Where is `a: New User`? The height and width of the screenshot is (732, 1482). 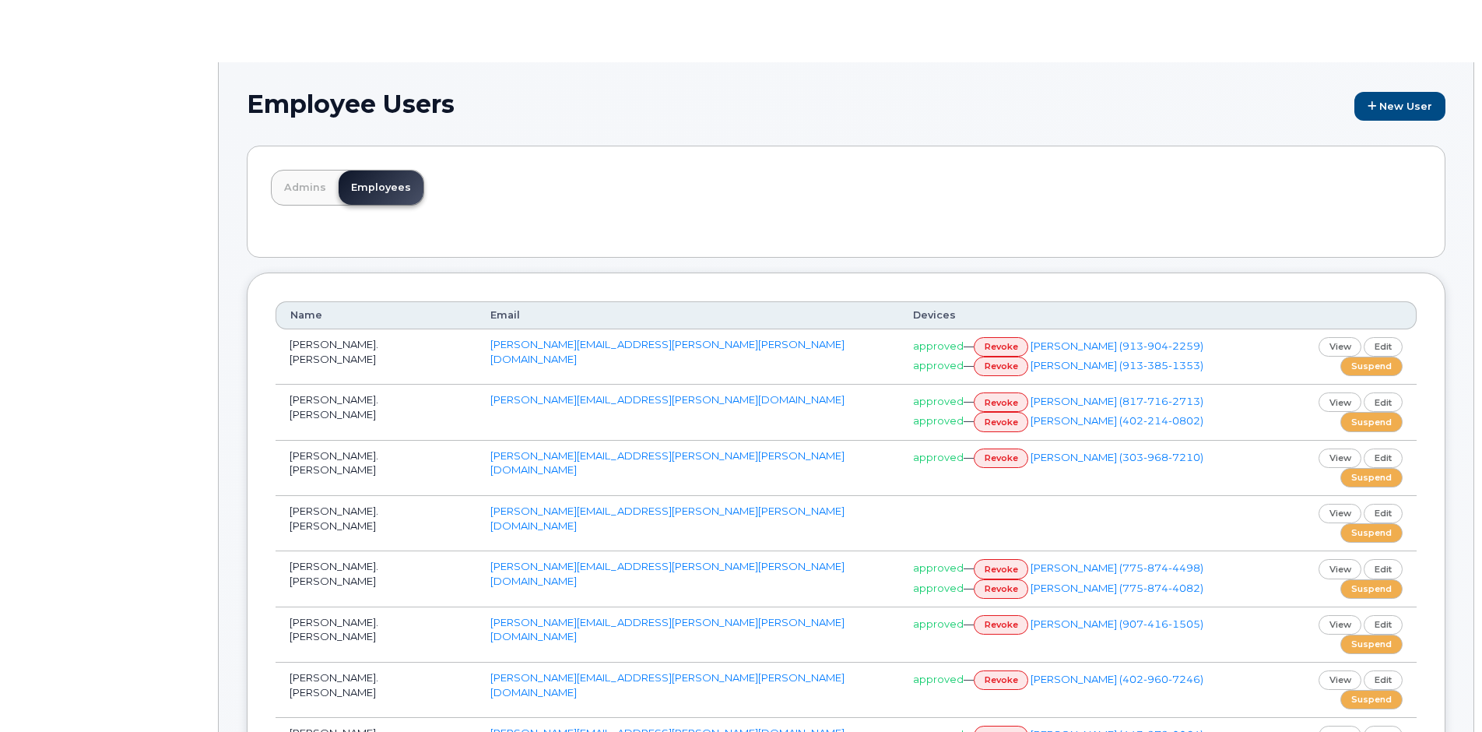 a: New User is located at coordinates (1399, 106).